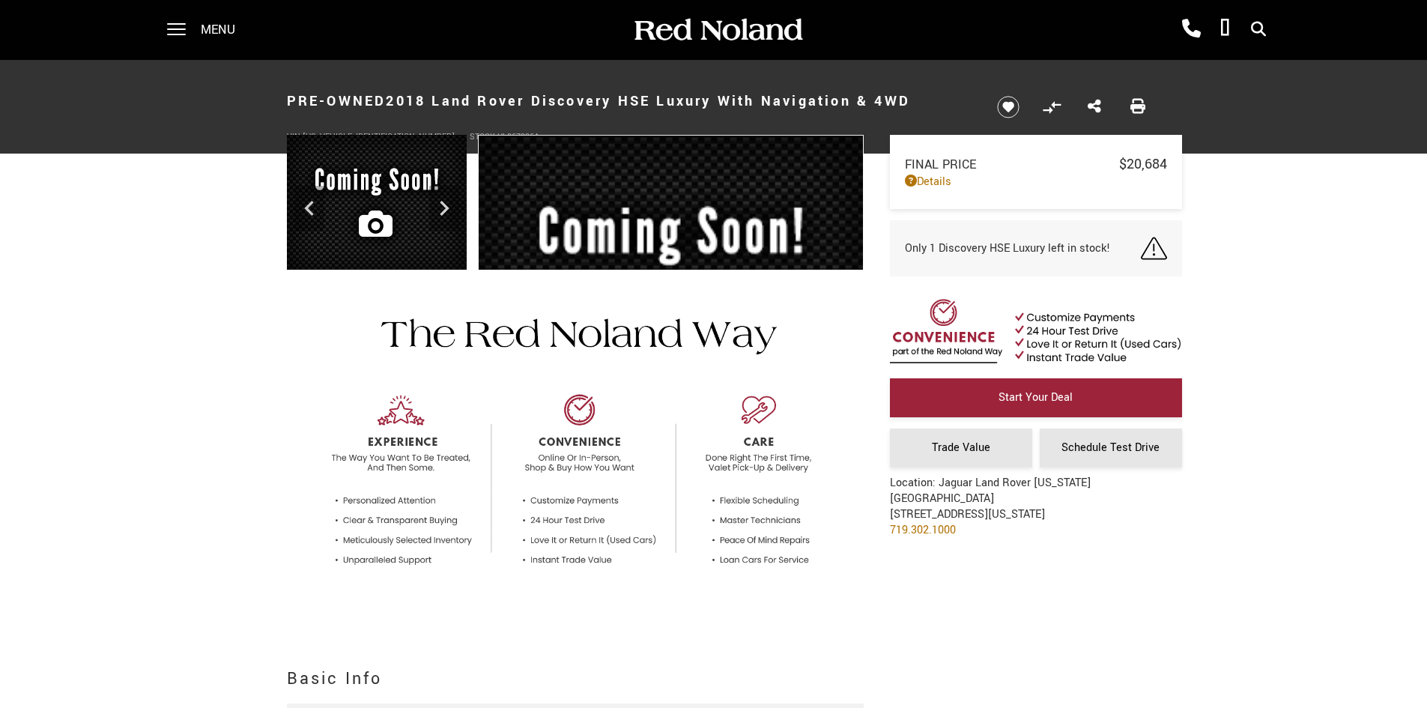 The height and width of the screenshot is (708, 1427). Describe the element at coordinates (629, 101) in the screenshot. I see `h1: 2018 Land Rover Discovery HSE Luxury With Navigation & 4WD` at that location.